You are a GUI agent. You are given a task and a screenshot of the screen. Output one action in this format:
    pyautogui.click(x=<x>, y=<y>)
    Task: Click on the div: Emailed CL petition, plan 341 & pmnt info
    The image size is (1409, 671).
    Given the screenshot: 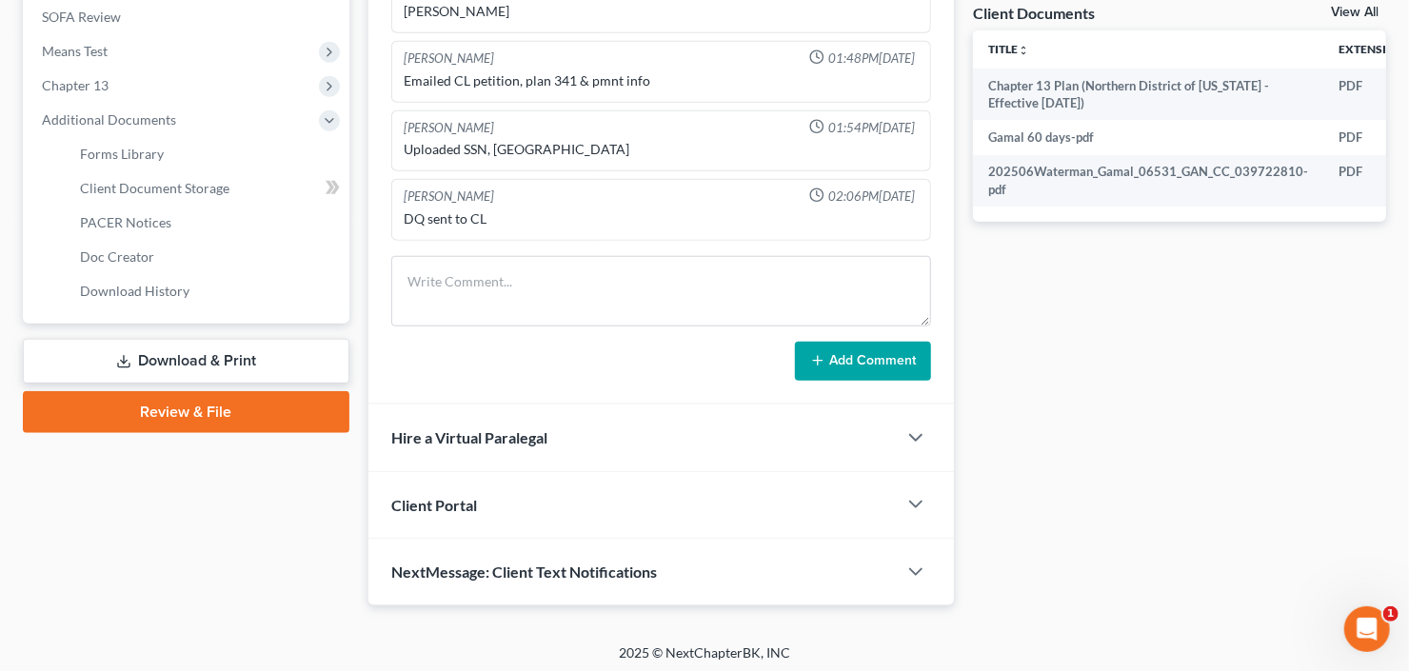 What is the action you would take?
    pyautogui.click(x=661, y=81)
    